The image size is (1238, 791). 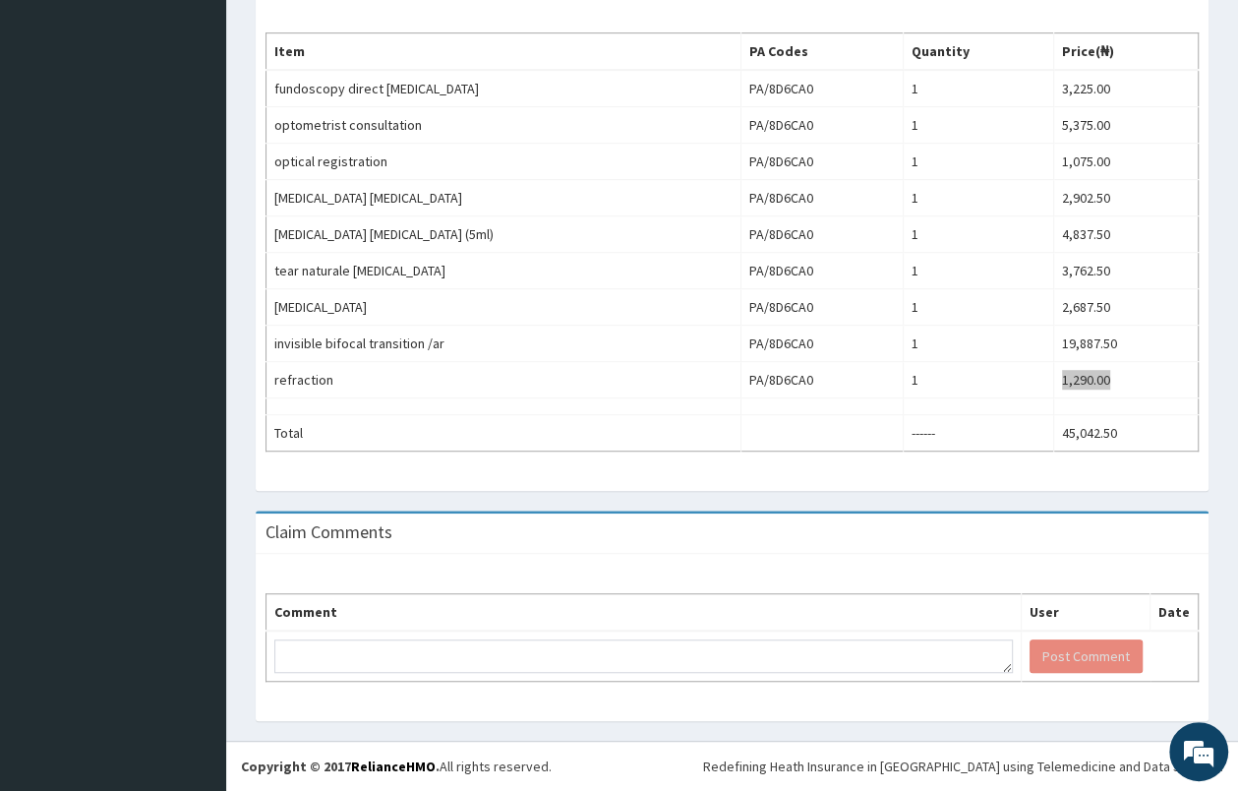 What do you see at coordinates (504, 380) in the screenshot?
I see `td: refraction` at bounding box center [504, 380].